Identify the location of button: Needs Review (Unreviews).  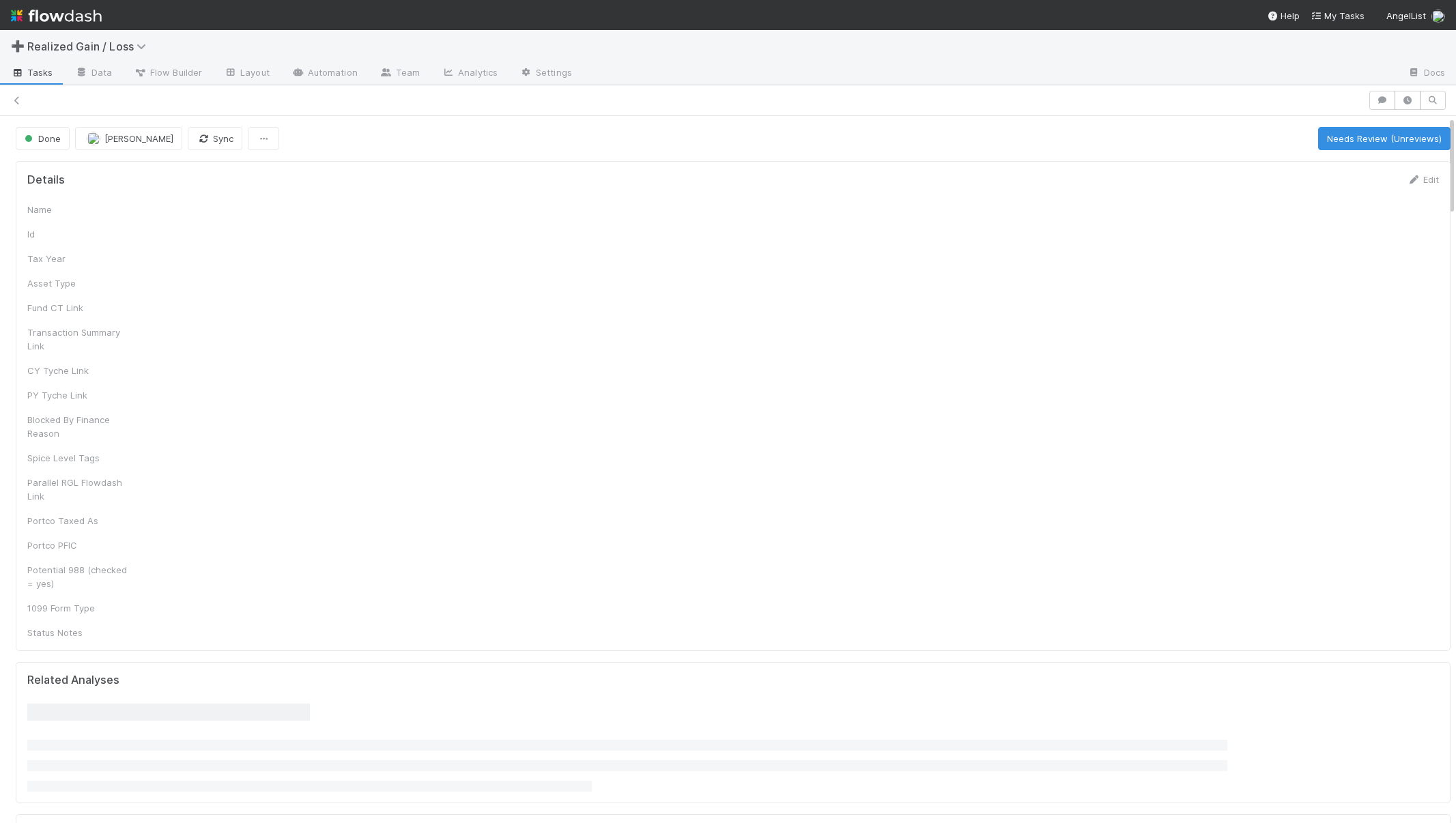
(1385, 139).